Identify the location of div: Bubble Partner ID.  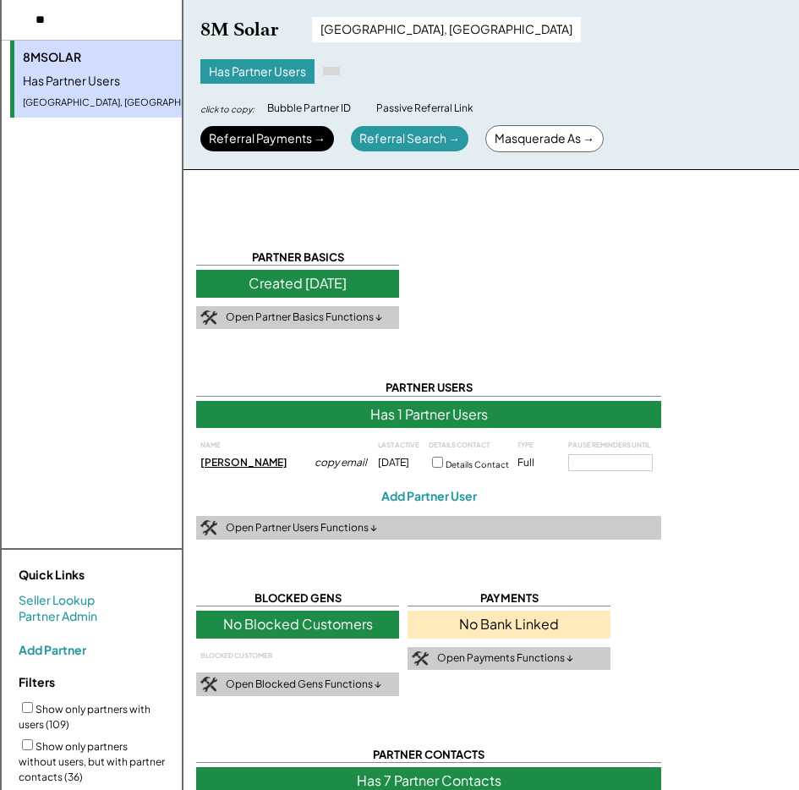
(309, 108).